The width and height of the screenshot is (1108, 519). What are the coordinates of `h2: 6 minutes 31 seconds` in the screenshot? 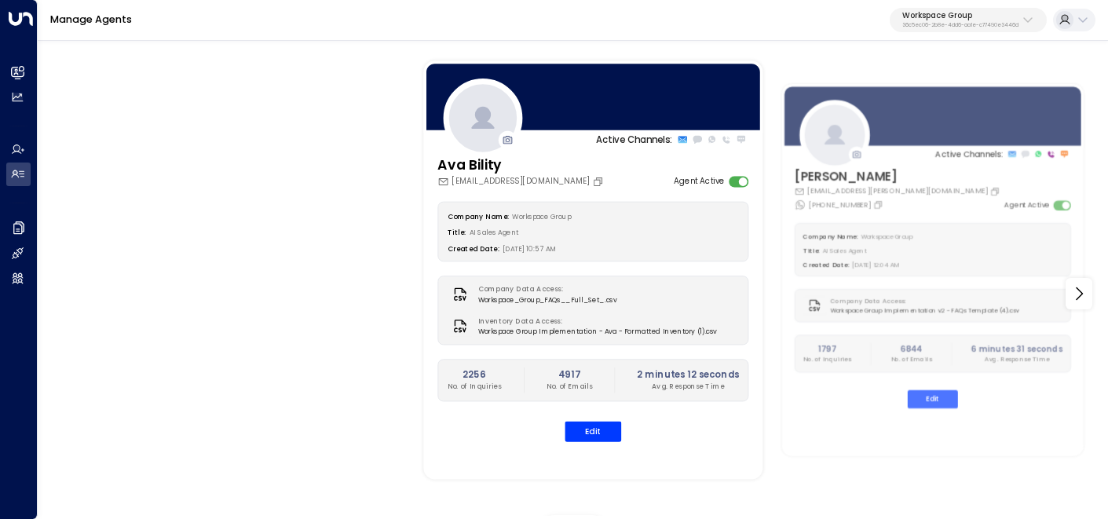 It's located at (1016, 349).